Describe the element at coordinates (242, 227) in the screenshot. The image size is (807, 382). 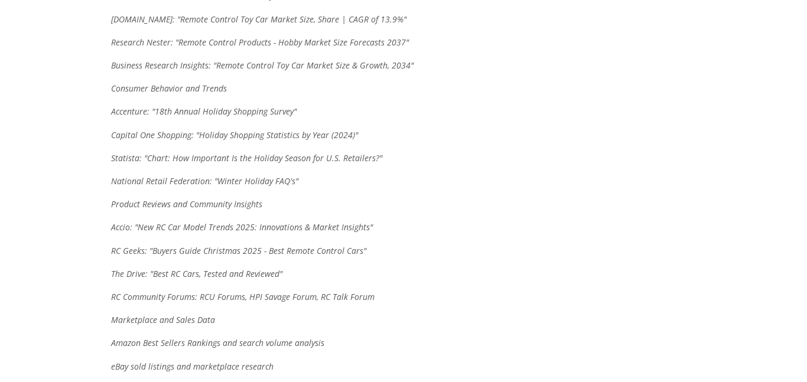
I see `em: Accio: "New RC Car Model Trends 2025: Innovations & Market Insights"` at that location.